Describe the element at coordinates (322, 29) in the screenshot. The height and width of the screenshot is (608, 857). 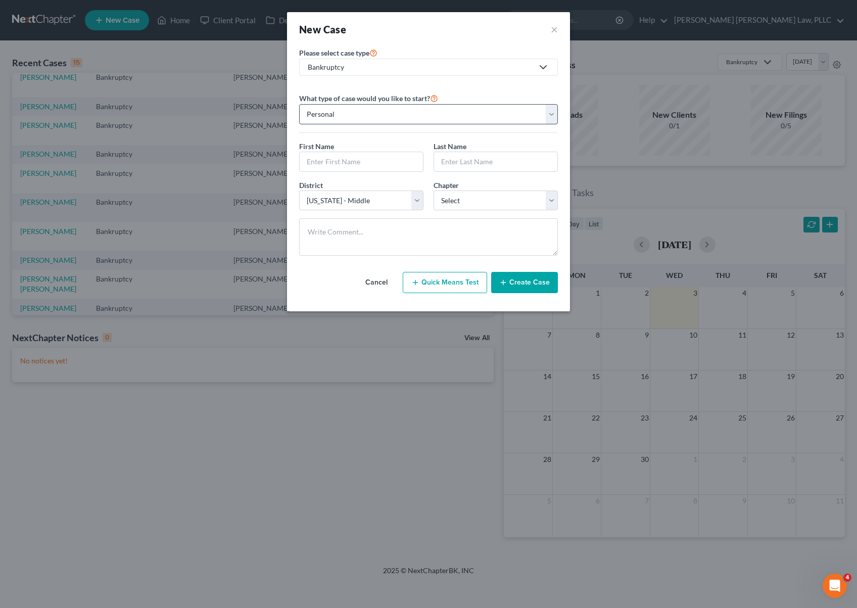
I see `strong: New Case` at that location.